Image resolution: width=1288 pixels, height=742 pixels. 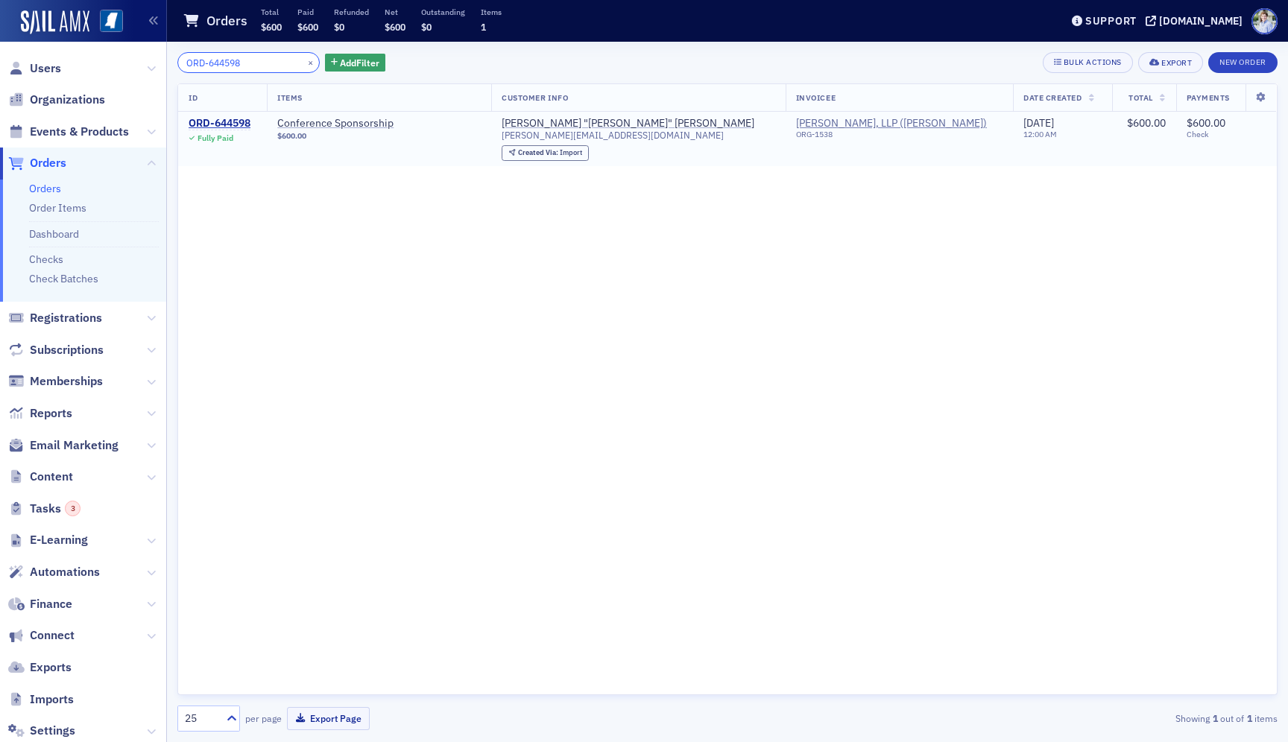 What do you see at coordinates (891, 137) in the screenshot?
I see `div: ORG-1538` at bounding box center [891, 137].